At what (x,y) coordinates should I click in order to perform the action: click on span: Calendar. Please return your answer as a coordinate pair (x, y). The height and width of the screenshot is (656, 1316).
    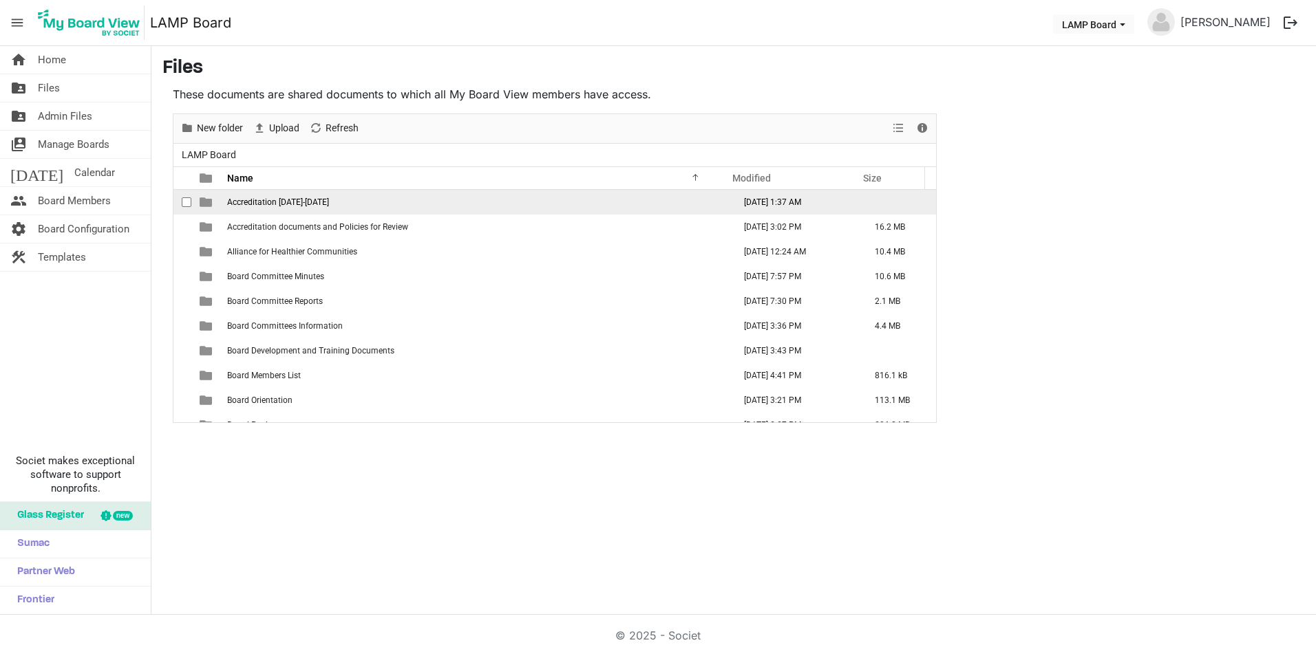
    Looking at the image, I should click on (94, 173).